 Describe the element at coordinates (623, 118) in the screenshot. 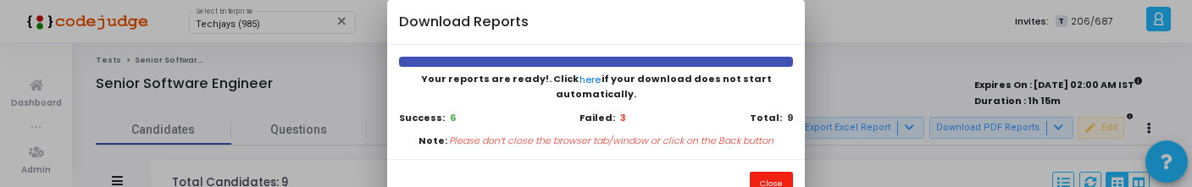

I see `b: 3` at that location.